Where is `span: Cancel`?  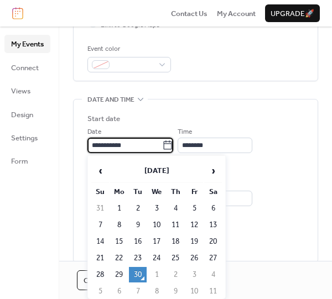 span: Cancel is located at coordinates (98, 281).